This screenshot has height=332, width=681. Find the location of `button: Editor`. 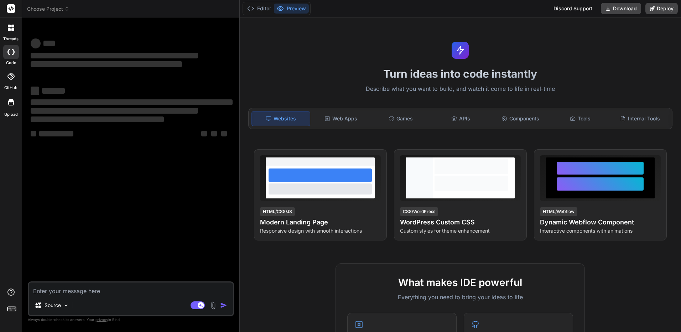

button: Editor is located at coordinates (259, 9).